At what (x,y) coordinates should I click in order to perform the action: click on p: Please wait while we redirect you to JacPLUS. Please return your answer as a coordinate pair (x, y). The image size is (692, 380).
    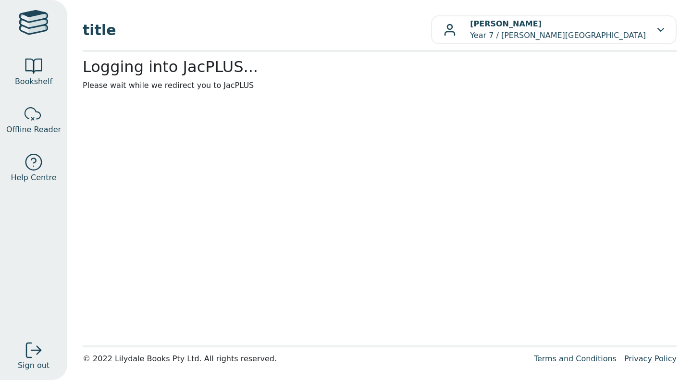
    Looking at the image, I should click on (380, 86).